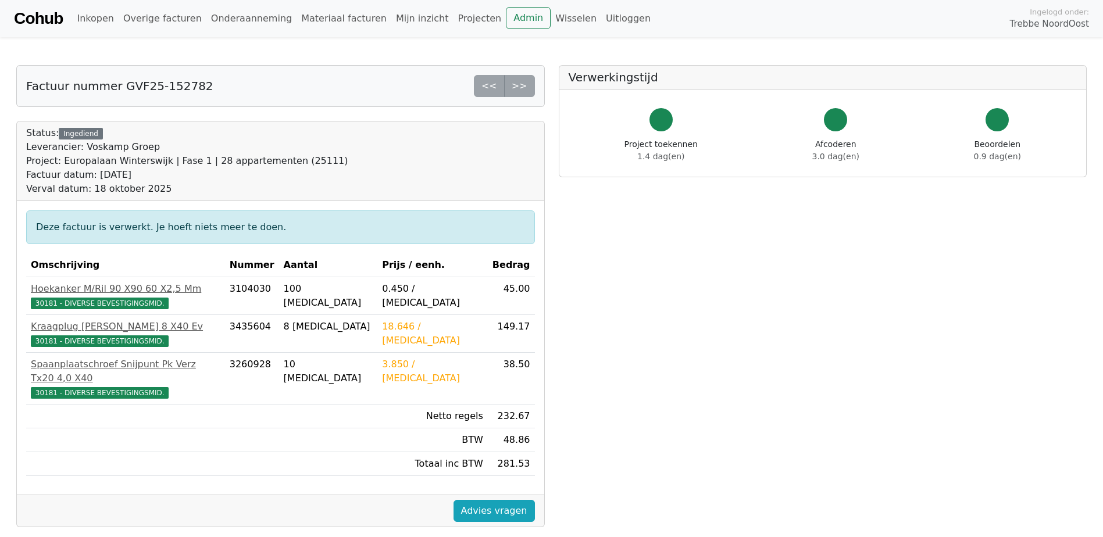 This screenshot has height=537, width=1103. I want to click on a: Cohub, so click(38, 19).